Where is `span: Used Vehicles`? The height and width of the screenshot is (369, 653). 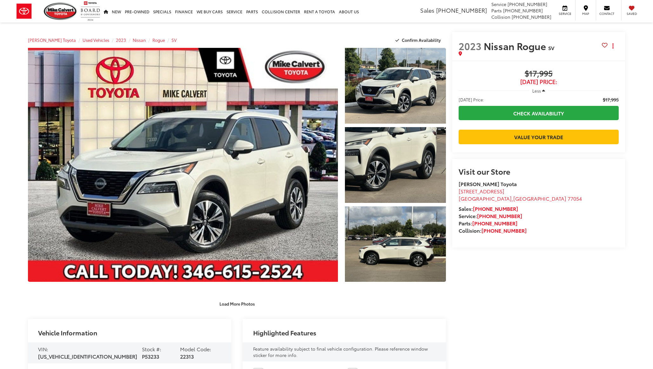 span: Used Vehicles is located at coordinates (96, 40).